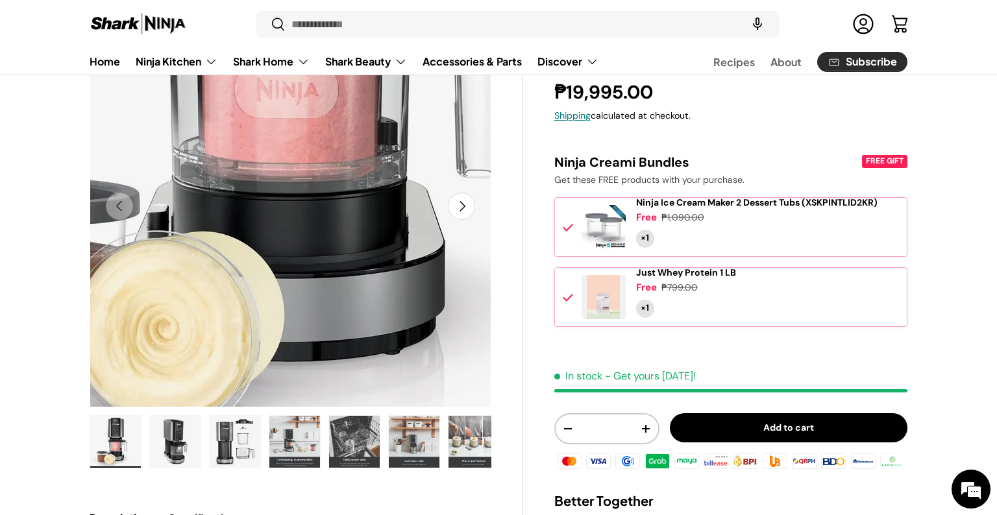 This screenshot has height=515, width=997. What do you see at coordinates (295, 442) in the screenshot?
I see `img: ninja-creami-ice-cream-maker-with-sample-content-completely-customizable-infographic-sharkninja-p...` at bounding box center [295, 442].